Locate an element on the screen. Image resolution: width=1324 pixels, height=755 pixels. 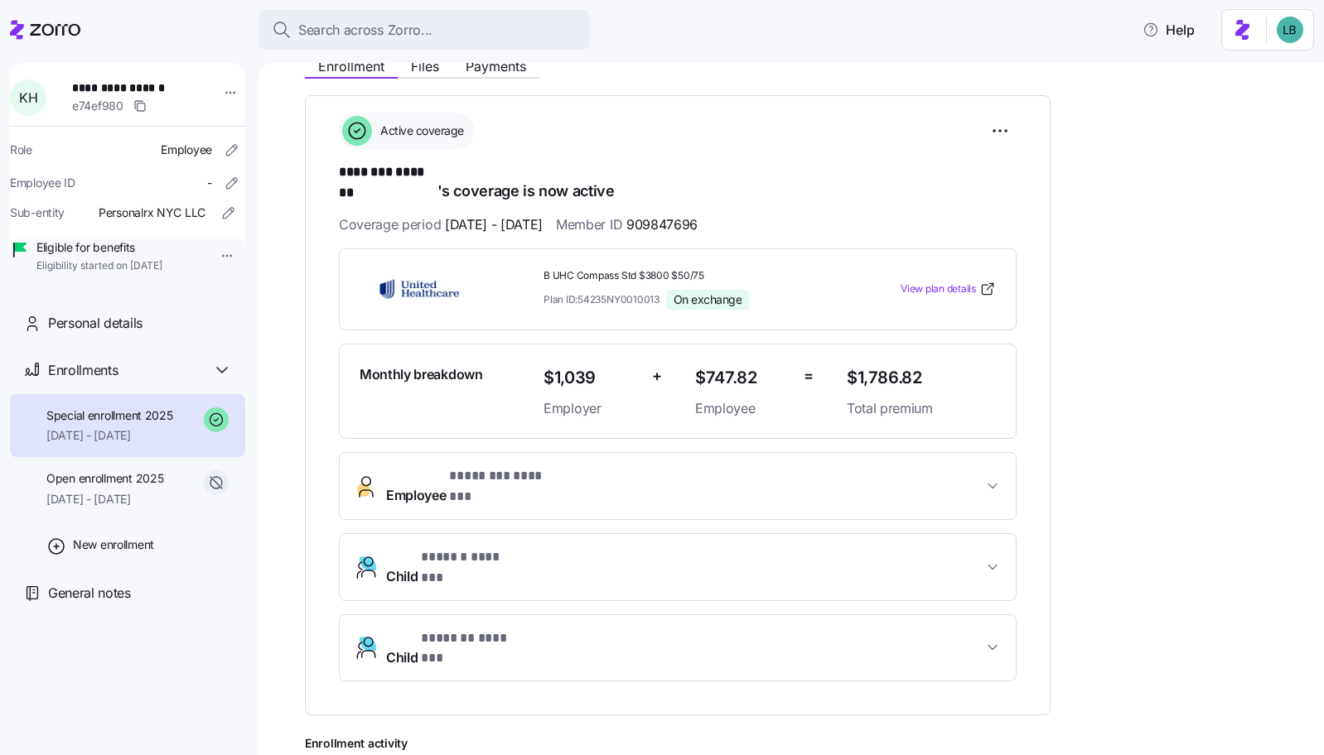
span: $1,039 is located at coordinates (591, 378).